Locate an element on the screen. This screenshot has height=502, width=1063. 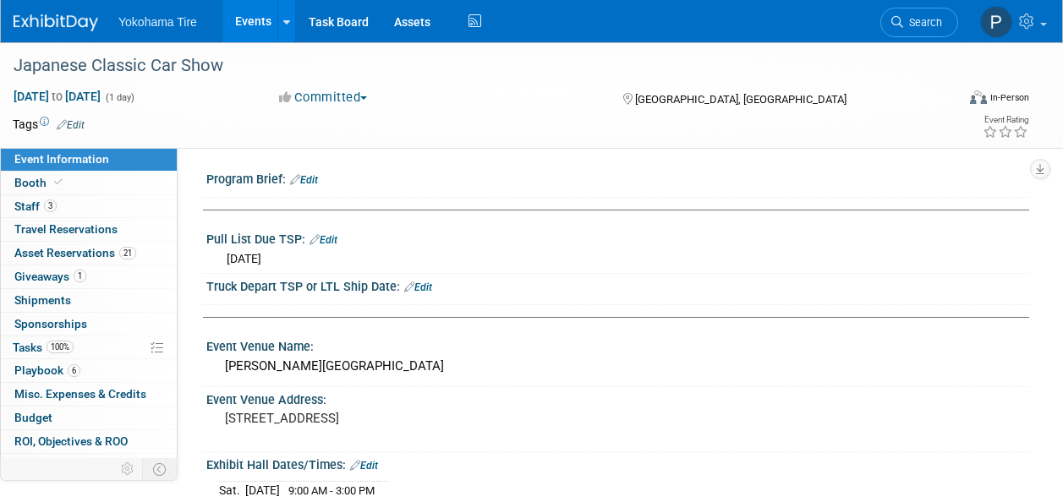
img: Format-Inperson.png is located at coordinates (978, 97).